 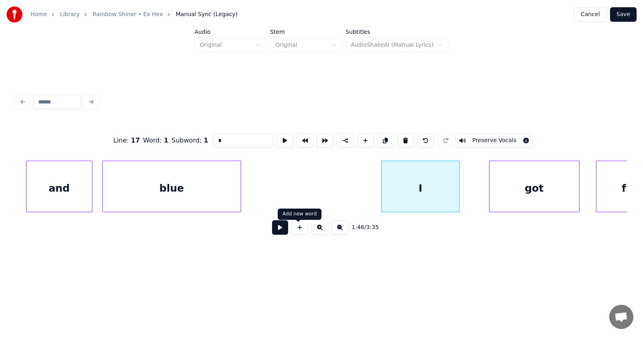 I want to click on div: Add new word, so click(x=300, y=214).